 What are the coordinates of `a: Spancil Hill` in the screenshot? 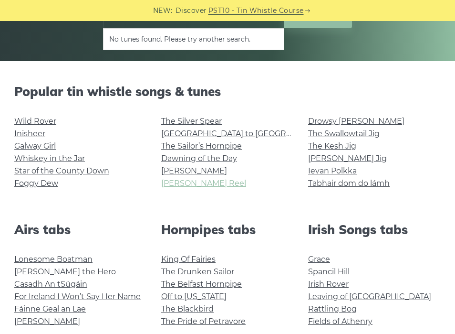 It's located at (329, 271).